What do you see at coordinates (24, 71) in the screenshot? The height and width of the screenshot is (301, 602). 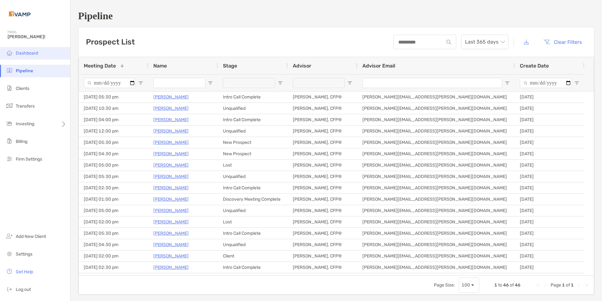 I see `span: Pipeline` at bounding box center [24, 71].